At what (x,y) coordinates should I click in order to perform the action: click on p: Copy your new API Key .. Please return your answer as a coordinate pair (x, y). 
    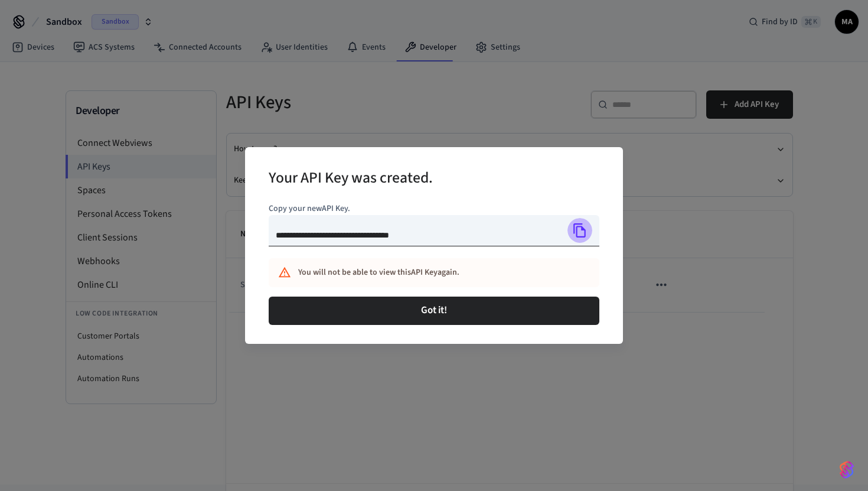
    Looking at the image, I should click on (434, 208).